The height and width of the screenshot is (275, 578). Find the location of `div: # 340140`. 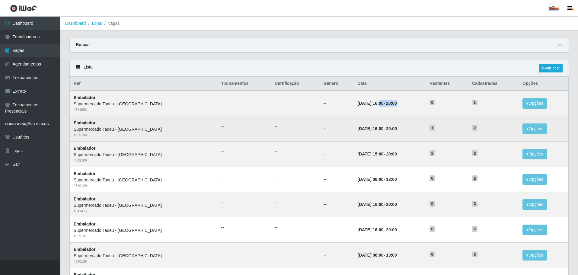

div: # 340140 is located at coordinates (144, 186).